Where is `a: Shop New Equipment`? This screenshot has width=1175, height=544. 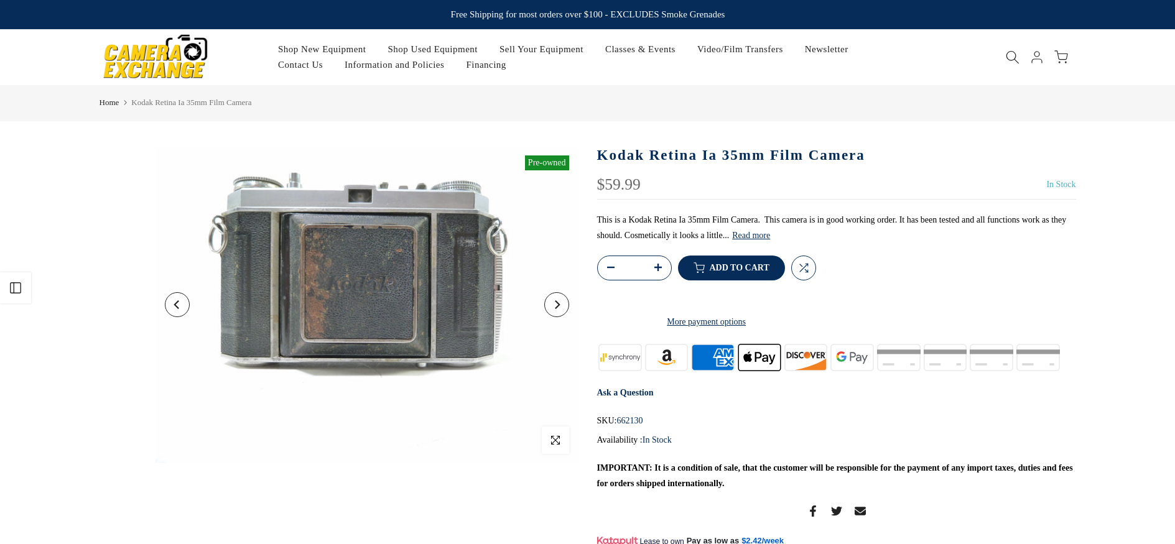 a: Shop New Equipment is located at coordinates (322, 49).